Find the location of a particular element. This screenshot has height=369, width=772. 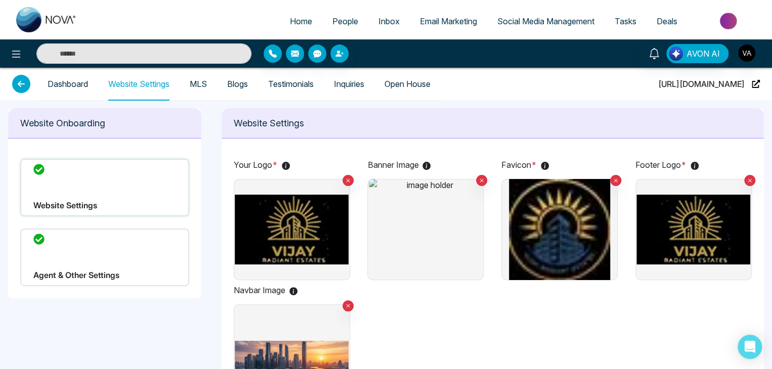

span: Home is located at coordinates (301, 21).